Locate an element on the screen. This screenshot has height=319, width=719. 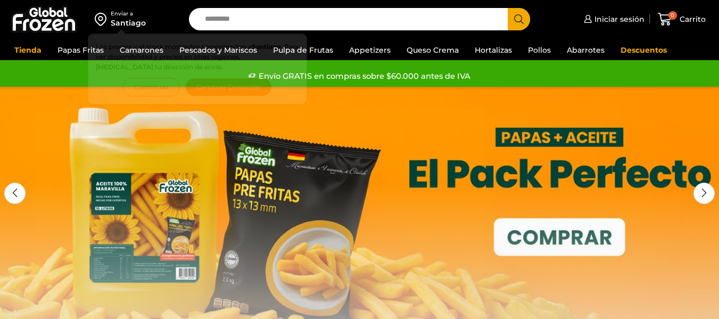
strong: Santiago is located at coordinates (266, 46).